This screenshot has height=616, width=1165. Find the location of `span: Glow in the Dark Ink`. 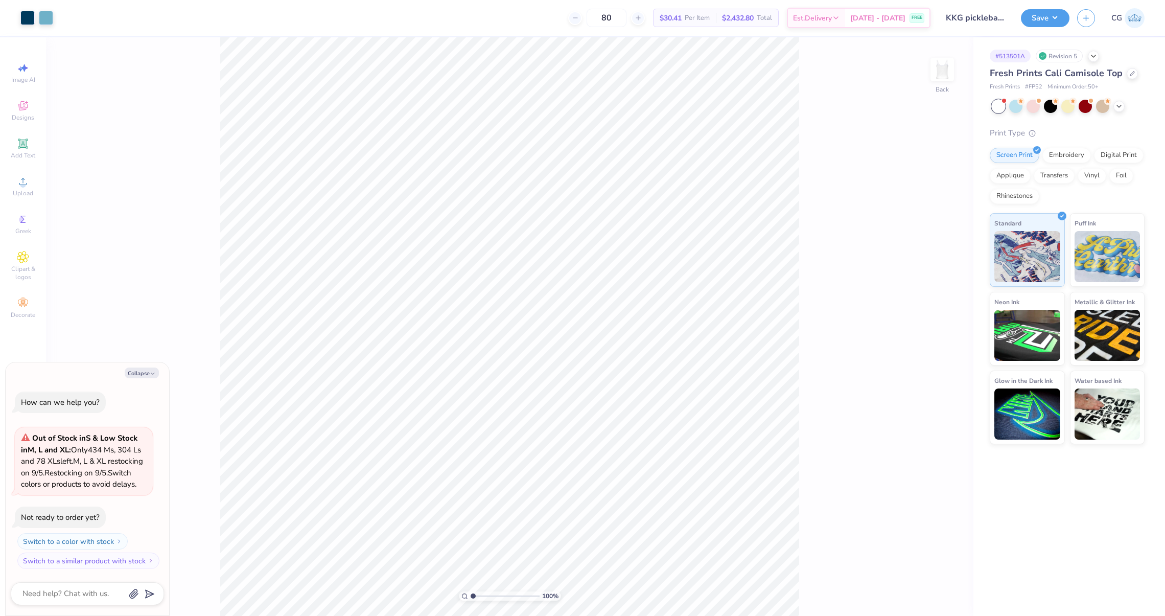

span: Glow in the Dark Ink is located at coordinates (1024, 380).